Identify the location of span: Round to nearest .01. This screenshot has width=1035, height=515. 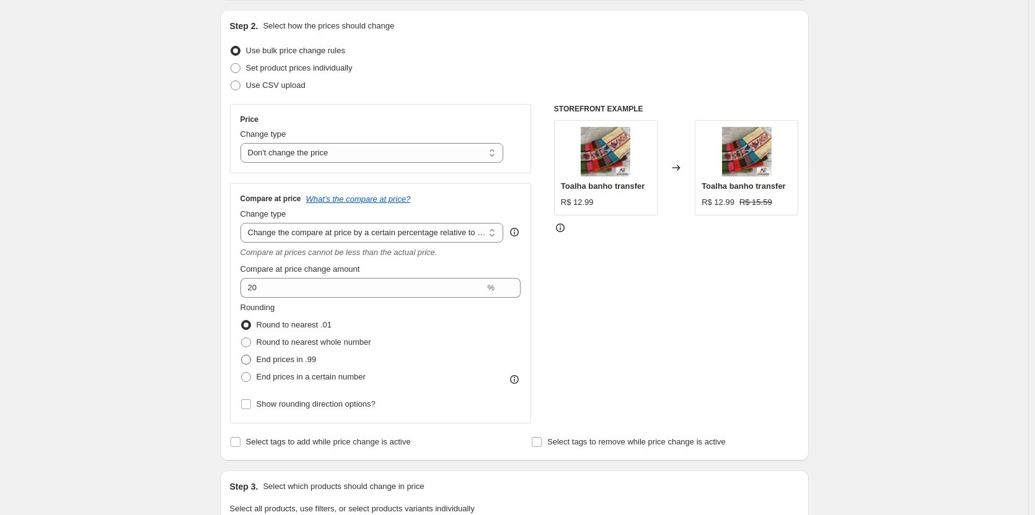
(294, 325).